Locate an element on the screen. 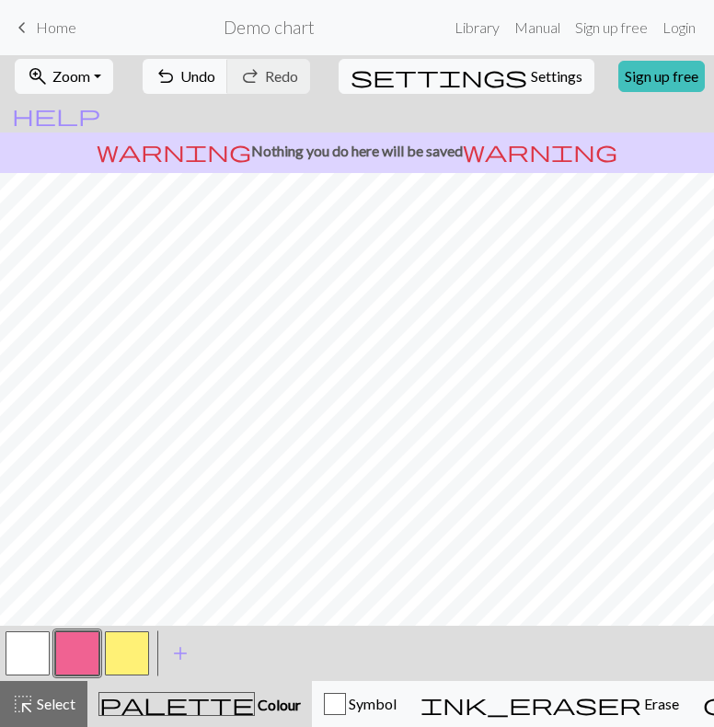  span: ink_eraser is located at coordinates (531, 704).